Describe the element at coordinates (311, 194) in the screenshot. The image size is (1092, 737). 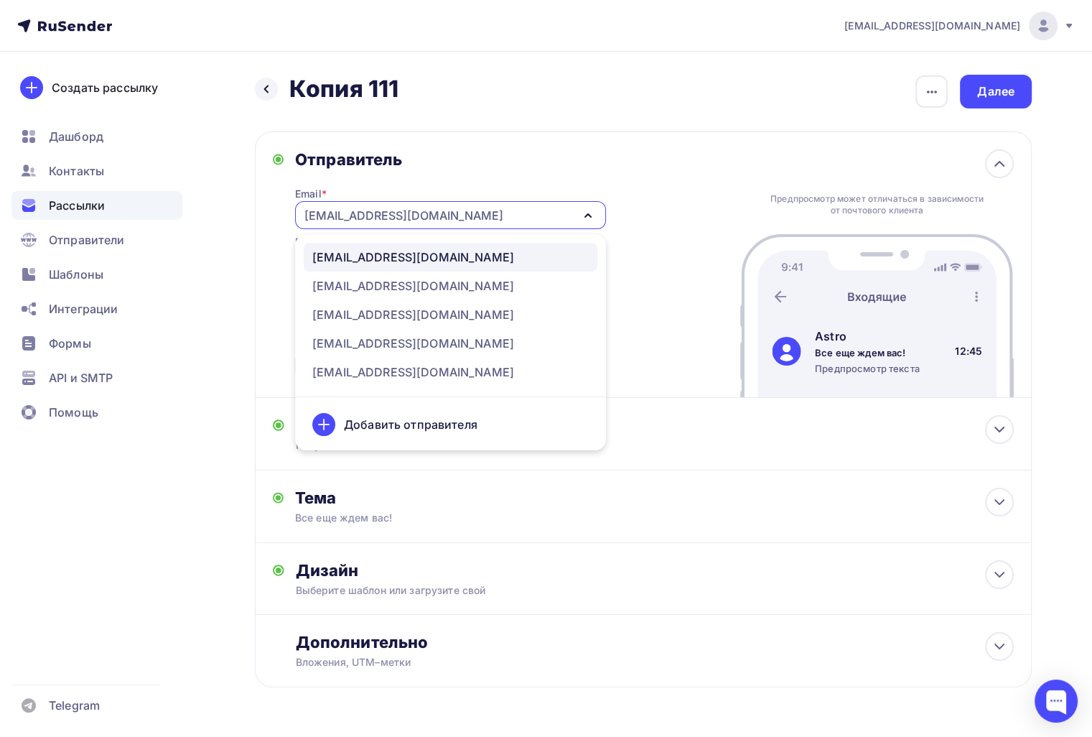
I see `div: Email` at that location.